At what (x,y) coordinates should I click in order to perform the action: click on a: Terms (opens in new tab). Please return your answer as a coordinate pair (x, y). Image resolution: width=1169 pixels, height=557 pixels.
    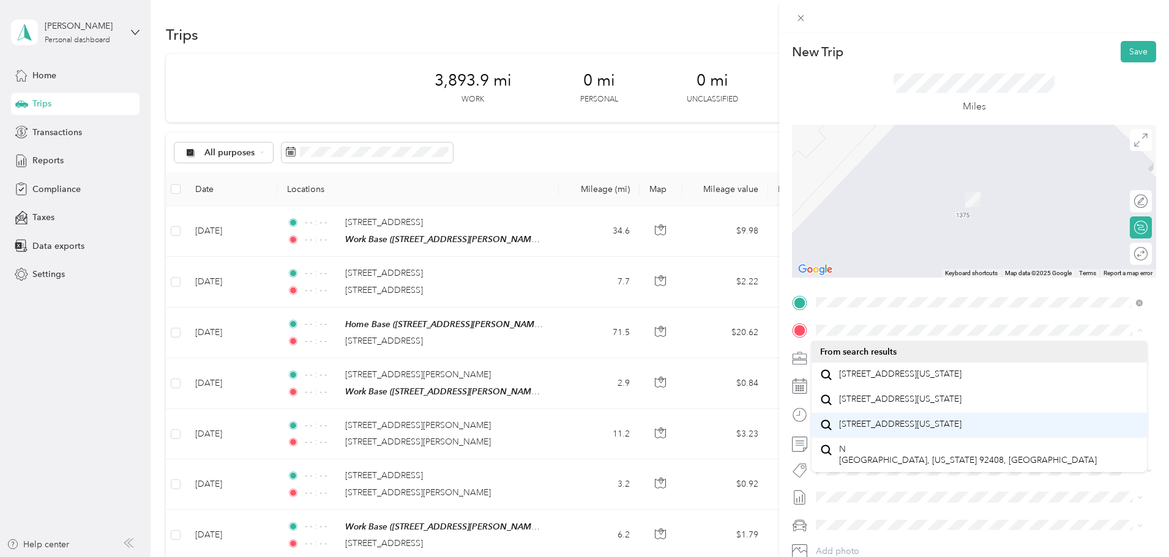
    Looking at the image, I should click on (1087, 273).